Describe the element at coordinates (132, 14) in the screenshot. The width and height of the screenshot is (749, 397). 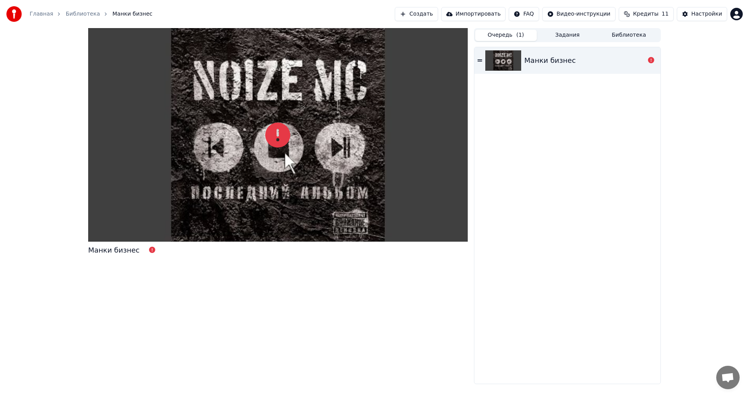
I see `span: Манки бизнес` at that location.